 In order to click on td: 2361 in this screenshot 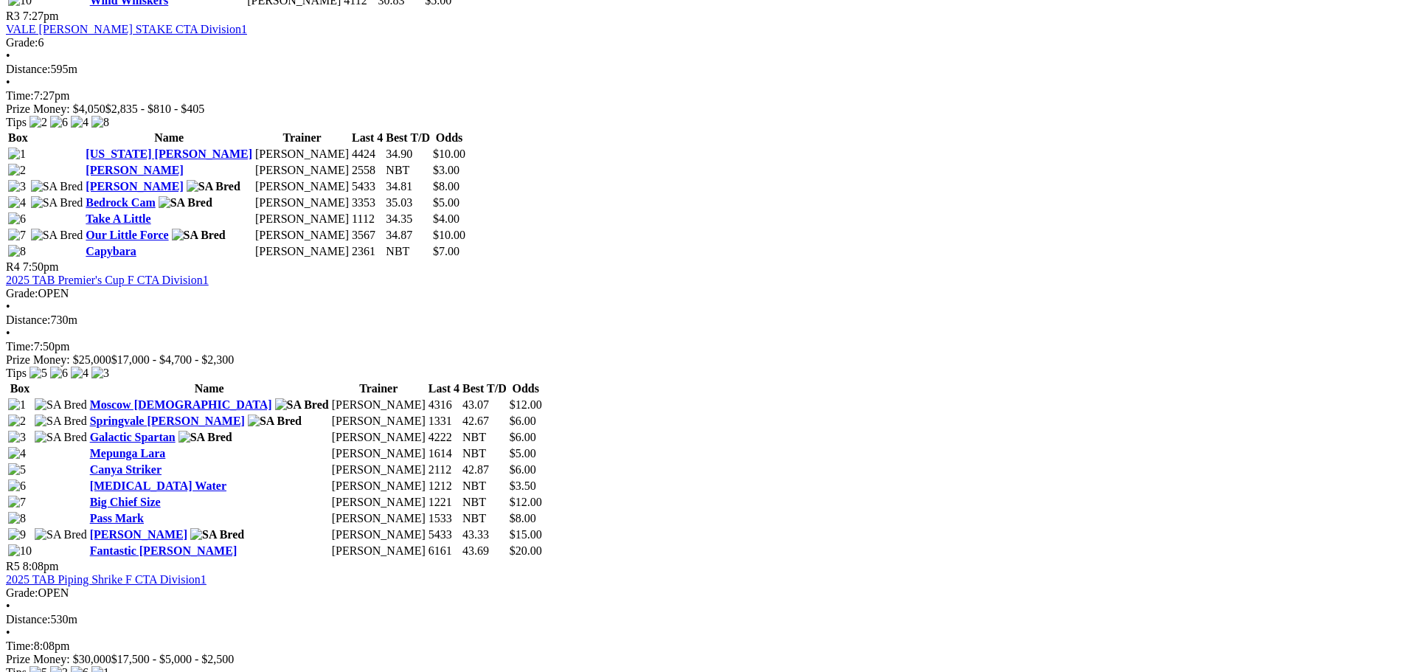, I will do `click(367, 252)`.